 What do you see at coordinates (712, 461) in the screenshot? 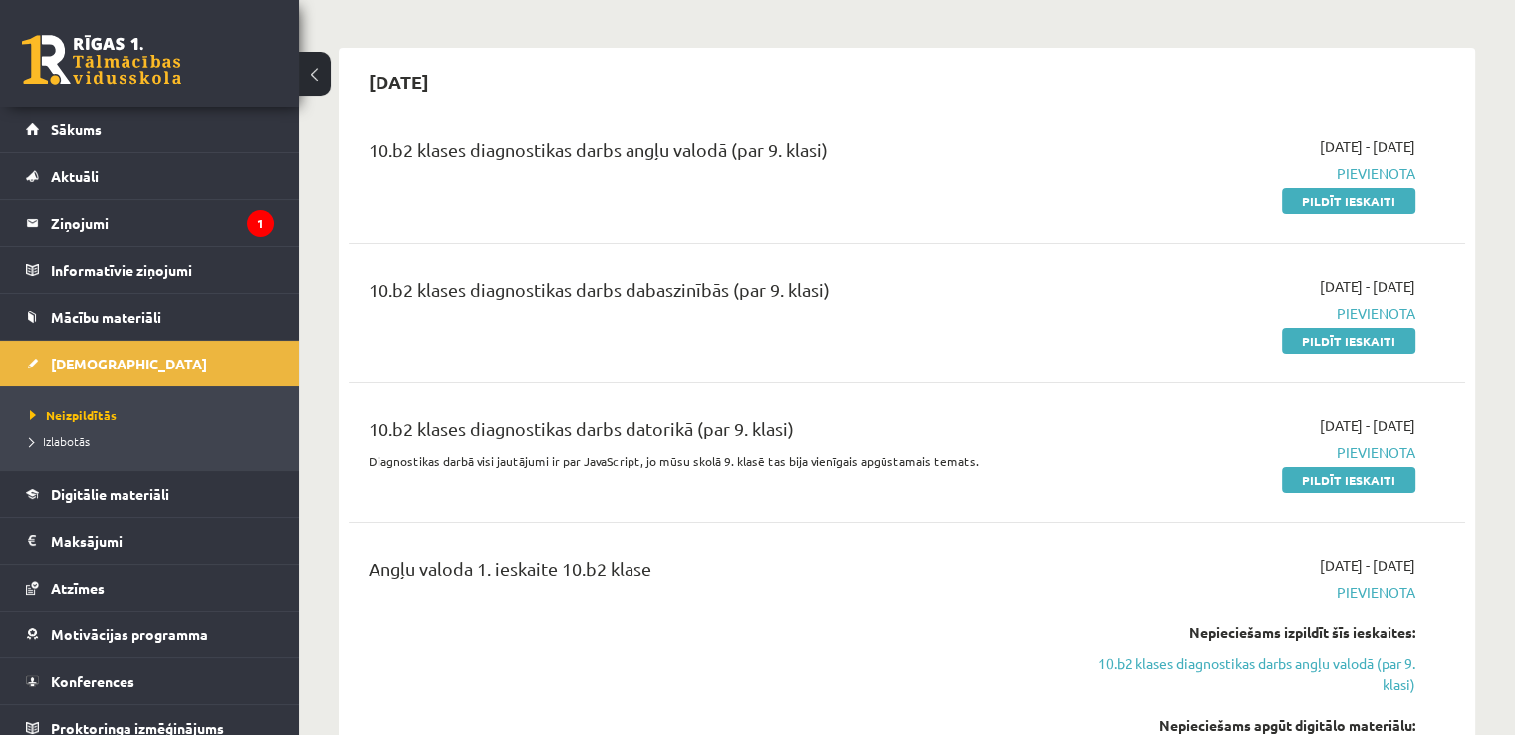
I see `p: Diagnostikas darbā visi jautājumi ir par JavaScript, jo mūsu skolā 9. klasē tas bija vienīgais ap...` at bounding box center [712, 461].